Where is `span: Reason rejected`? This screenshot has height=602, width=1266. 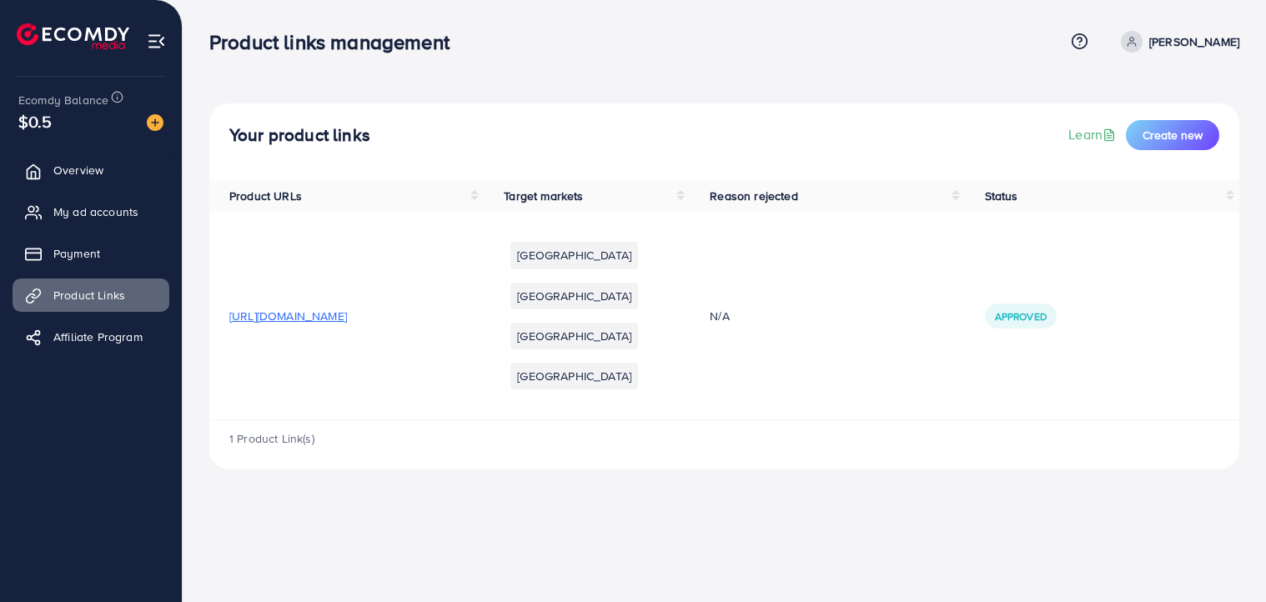
span: Reason rejected is located at coordinates (753, 196).